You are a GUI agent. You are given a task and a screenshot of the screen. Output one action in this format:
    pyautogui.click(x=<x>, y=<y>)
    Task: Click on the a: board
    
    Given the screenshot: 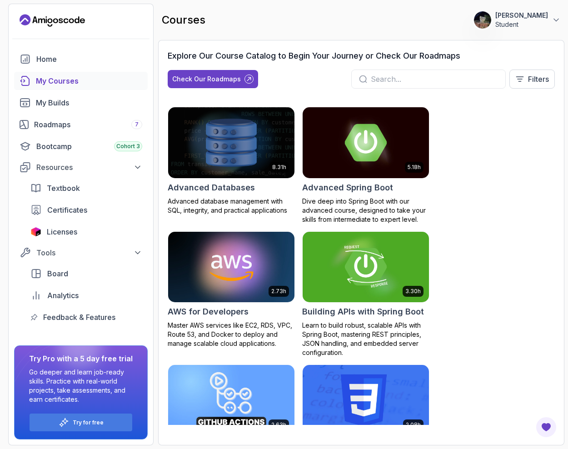 What is the action you would take?
    pyautogui.click(x=86, y=274)
    